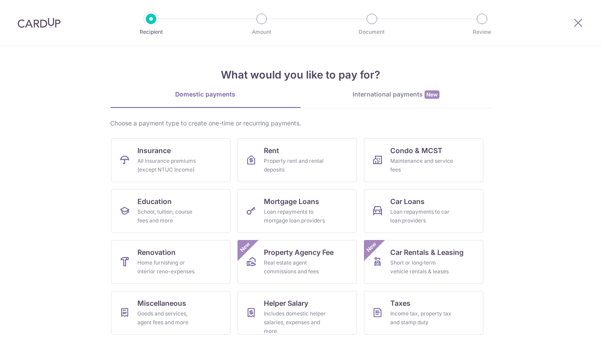  Describe the element at coordinates (296, 323) in the screenshot. I see `div: Includes domestic helper salaries, expenses and more` at that location.